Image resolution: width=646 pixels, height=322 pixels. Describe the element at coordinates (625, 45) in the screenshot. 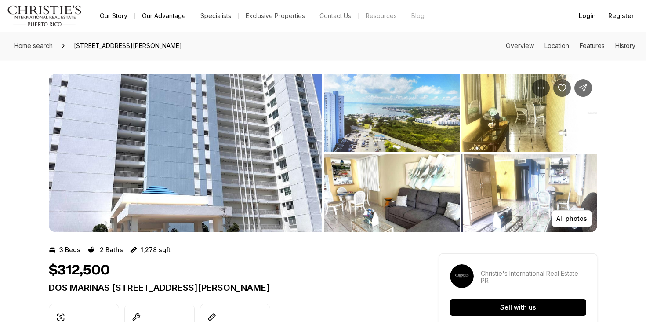

I see `a: Skip to: History` at that location.